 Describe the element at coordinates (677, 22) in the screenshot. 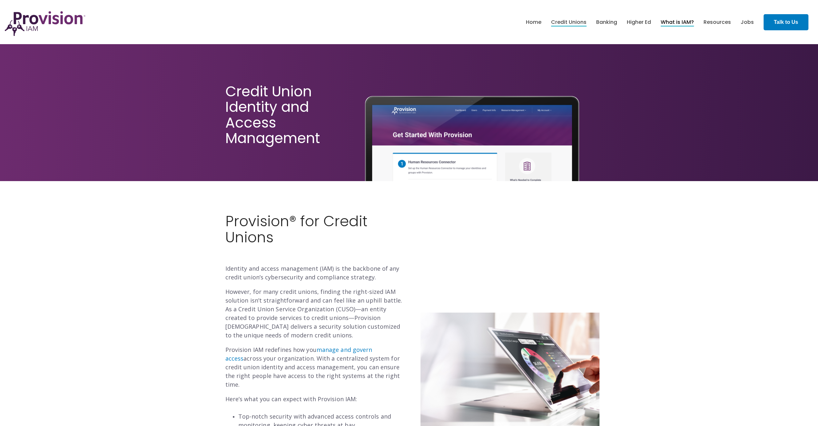

I see `a: What is IAM?` at that location.